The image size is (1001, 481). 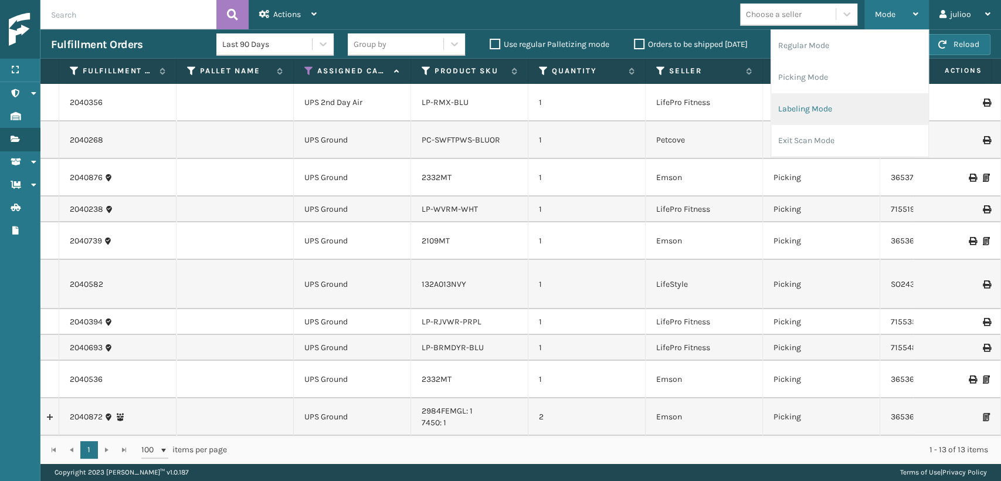 What do you see at coordinates (850, 46) in the screenshot?
I see `li: Regular Mode` at bounding box center [850, 46].